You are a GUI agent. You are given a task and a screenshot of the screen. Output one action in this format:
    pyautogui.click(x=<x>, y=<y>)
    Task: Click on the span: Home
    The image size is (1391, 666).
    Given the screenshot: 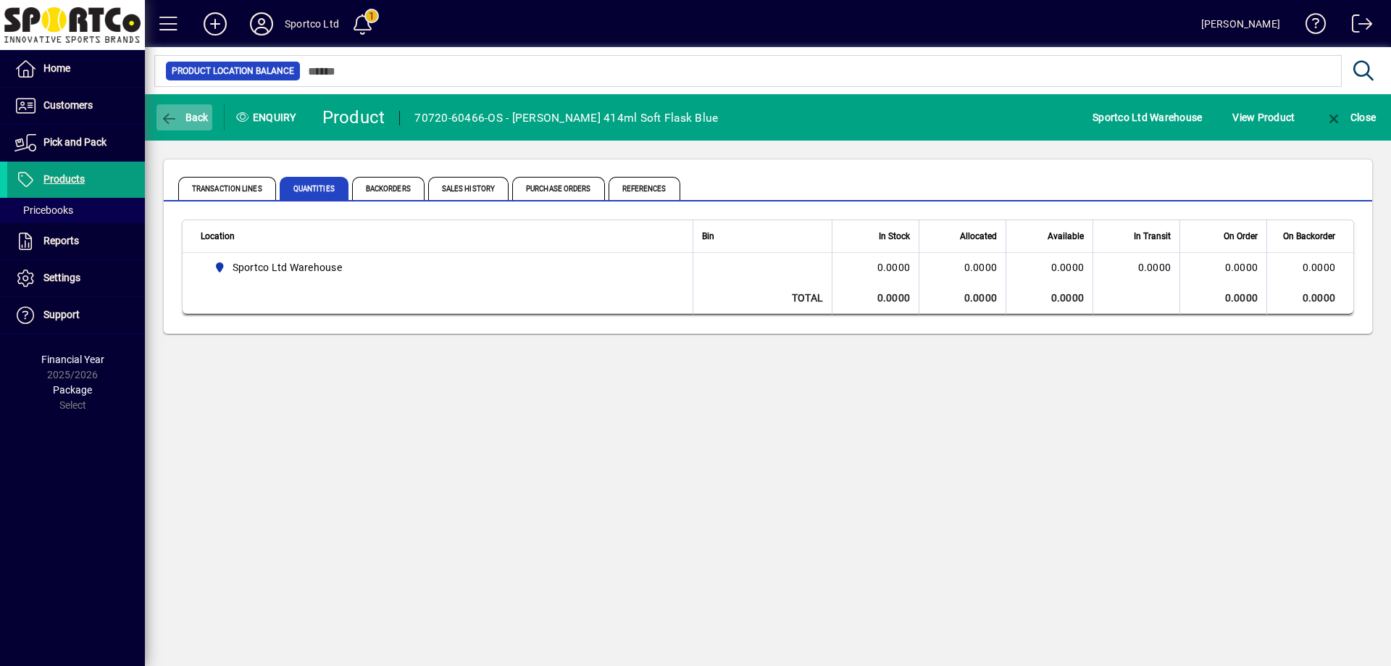 What is the action you would take?
    pyautogui.click(x=57, y=68)
    